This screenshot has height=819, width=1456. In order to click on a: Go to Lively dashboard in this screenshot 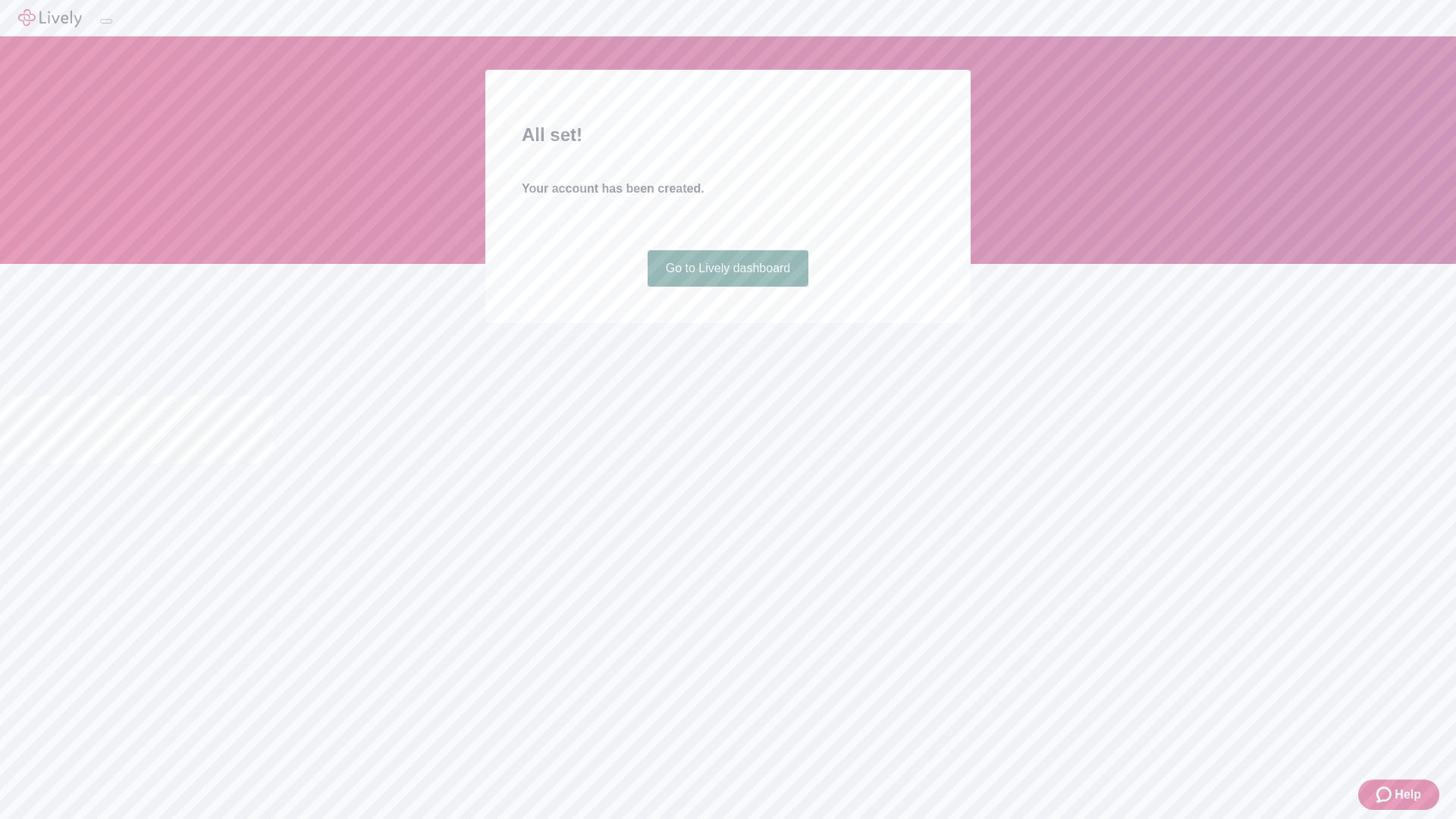, I will do `click(728, 268)`.